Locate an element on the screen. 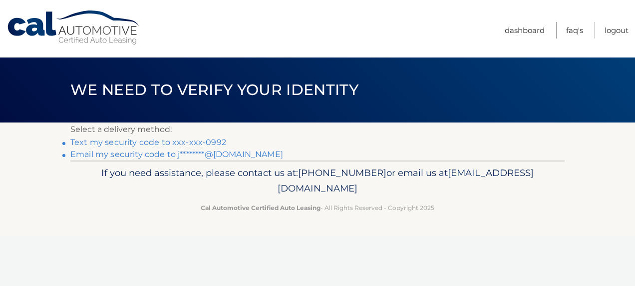 The height and width of the screenshot is (286, 635). p: - All Rights Reserved - Copyright 2025 is located at coordinates (317, 207).